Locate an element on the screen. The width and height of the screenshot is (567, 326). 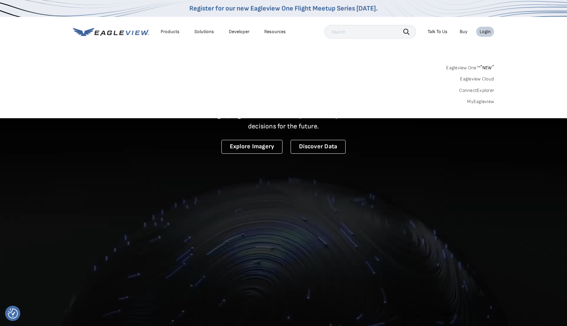
div: Talk To Us is located at coordinates (437, 32).